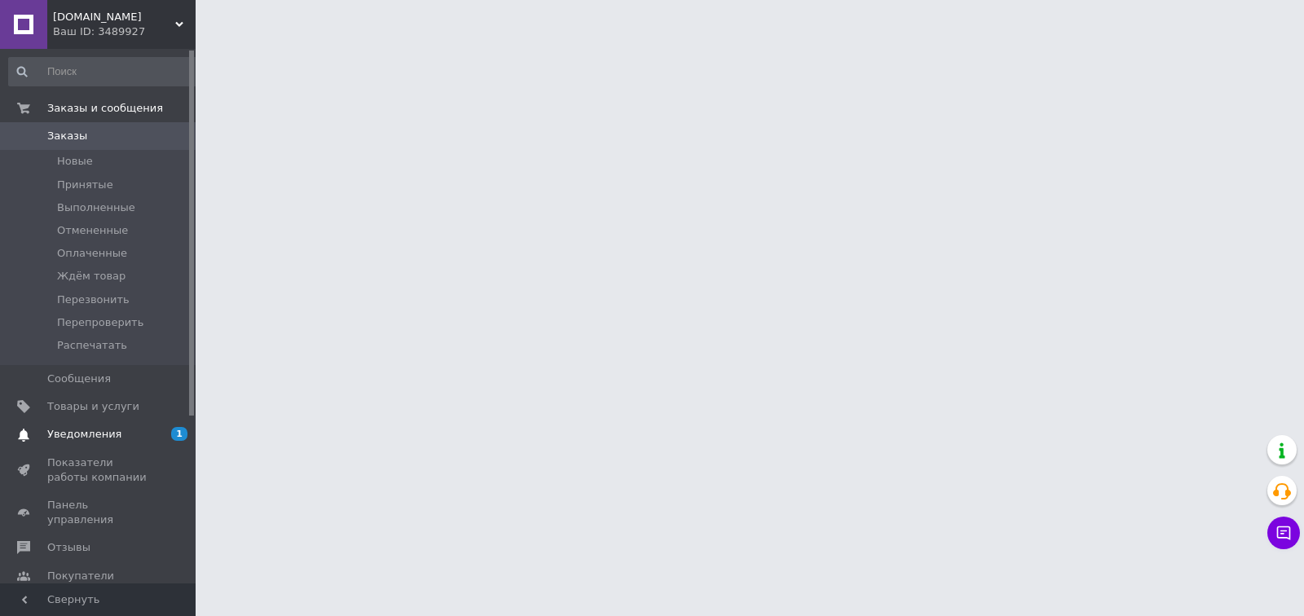 The image size is (1304, 616). What do you see at coordinates (179, 434) in the screenshot?
I see `span: 1` at bounding box center [179, 434].